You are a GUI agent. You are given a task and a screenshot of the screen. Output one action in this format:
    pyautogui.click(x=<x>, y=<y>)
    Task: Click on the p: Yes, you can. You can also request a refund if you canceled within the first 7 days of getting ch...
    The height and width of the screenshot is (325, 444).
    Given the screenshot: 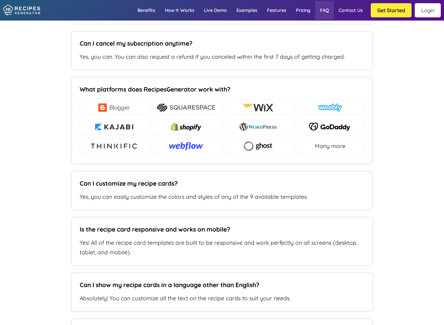 What is the action you would take?
    pyautogui.click(x=222, y=57)
    